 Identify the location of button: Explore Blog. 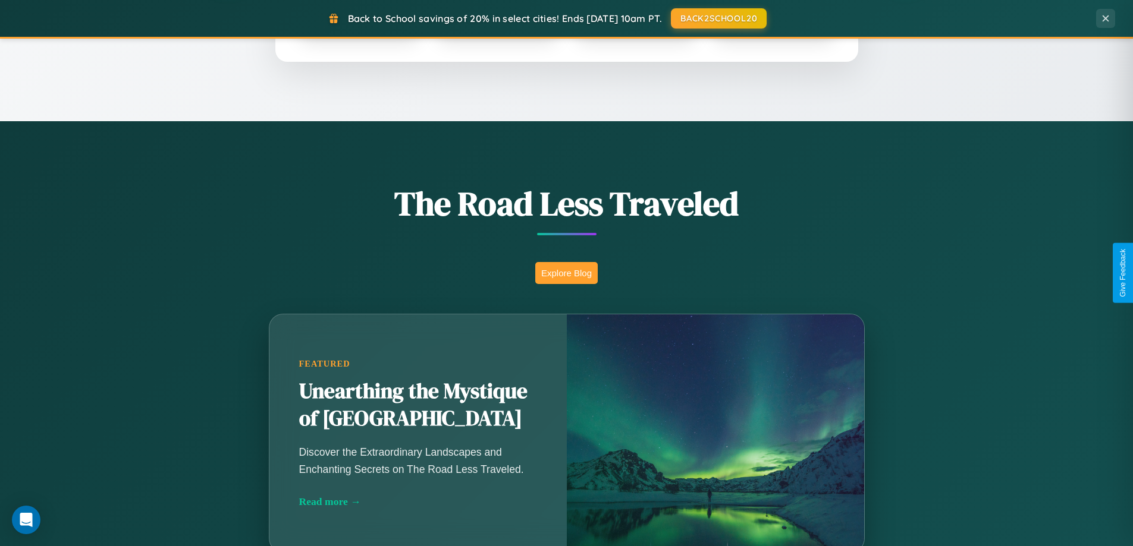
(566, 273).